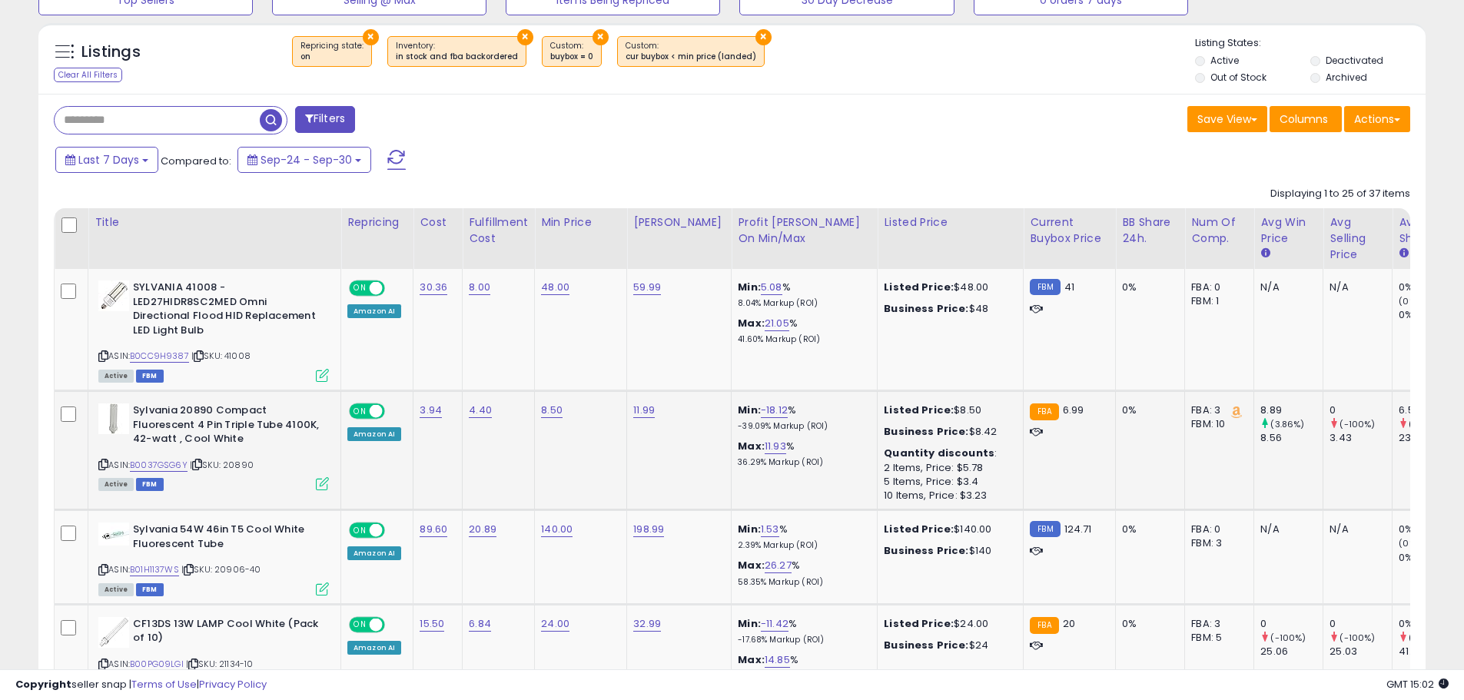 This screenshot has height=700, width=1464. Describe the element at coordinates (433, 529) in the screenshot. I see `a: 89.60` at that location.